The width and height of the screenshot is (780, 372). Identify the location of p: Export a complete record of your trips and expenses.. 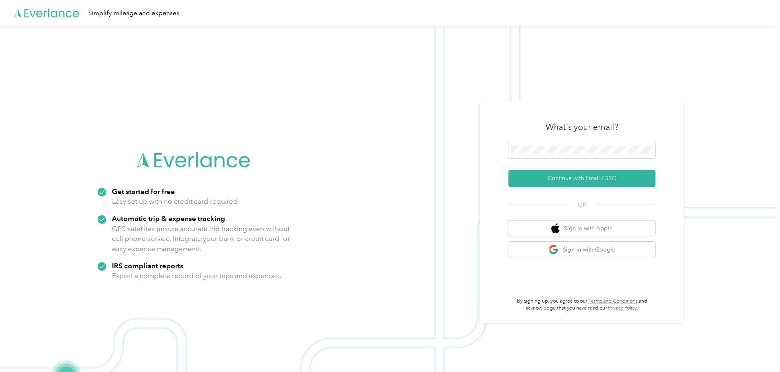
(197, 276).